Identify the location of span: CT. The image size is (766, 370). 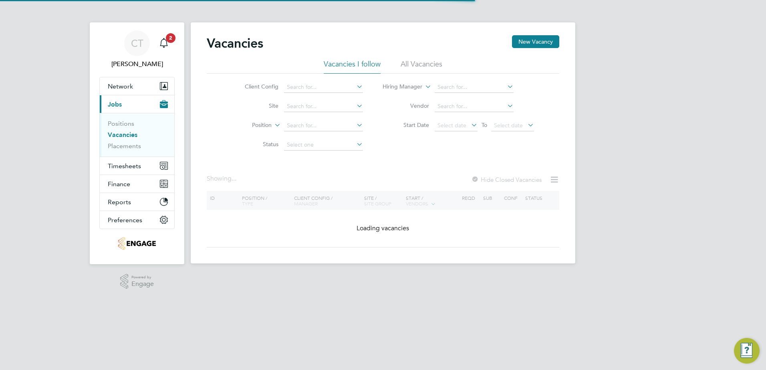
(137, 43).